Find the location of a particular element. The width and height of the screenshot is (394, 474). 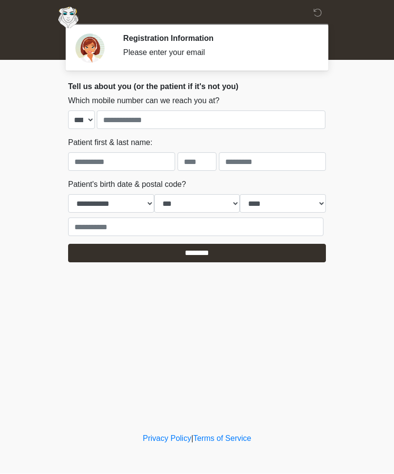

h2: Tell us about you (or the patient if it's not you) is located at coordinates (197, 87).